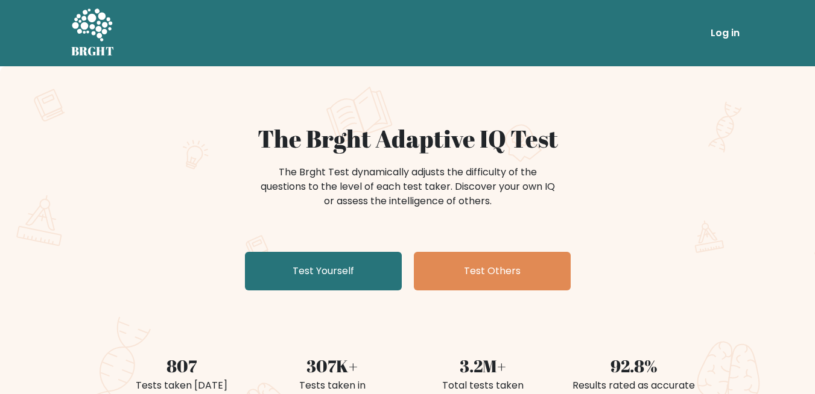  Describe the element at coordinates (492, 271) in the screenshot. I see `a: Test Others` at that location.